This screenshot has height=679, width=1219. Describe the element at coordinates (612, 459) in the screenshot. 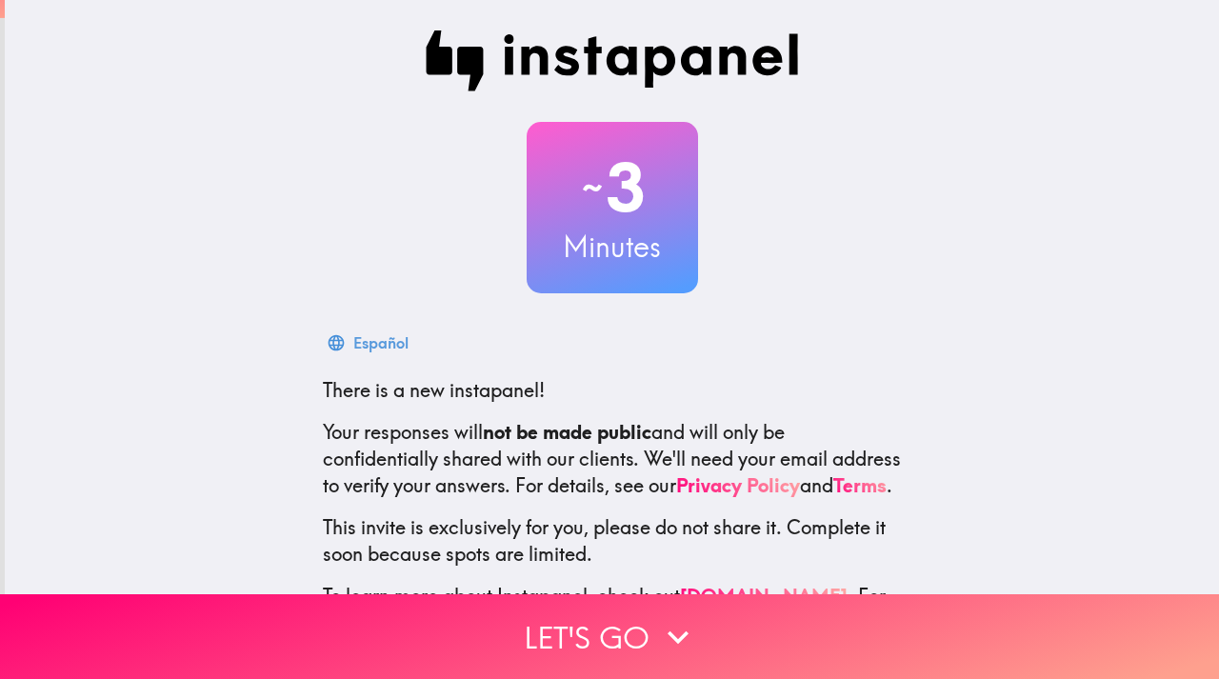

I see `p: Your responses will and will only be confidentially shared with our clients. We'll need your emai...` at that location.